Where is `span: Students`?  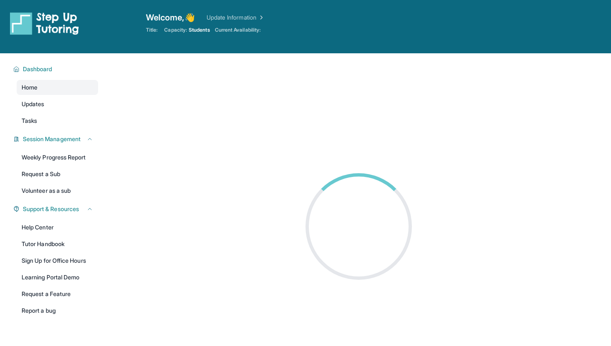
span: Students is located at coordinates (199, 30).